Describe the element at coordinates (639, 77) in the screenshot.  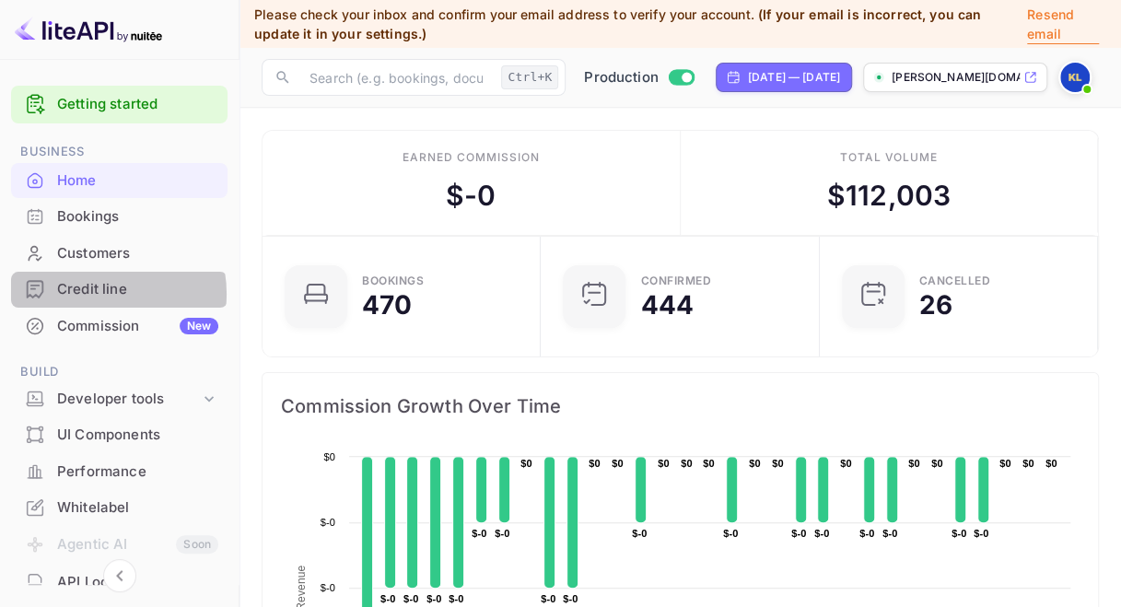
I see `div: Switch to Sandbox mode` at that location.